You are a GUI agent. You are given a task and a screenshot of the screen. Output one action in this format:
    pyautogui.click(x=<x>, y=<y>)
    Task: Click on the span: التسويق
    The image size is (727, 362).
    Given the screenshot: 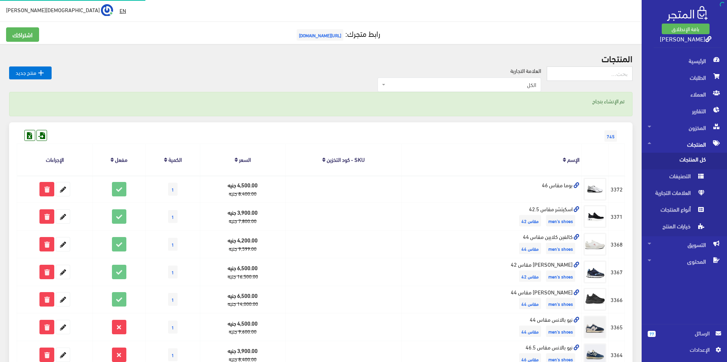 What is the action you would take?
    pyautogui.click(x=684, y=244)
    